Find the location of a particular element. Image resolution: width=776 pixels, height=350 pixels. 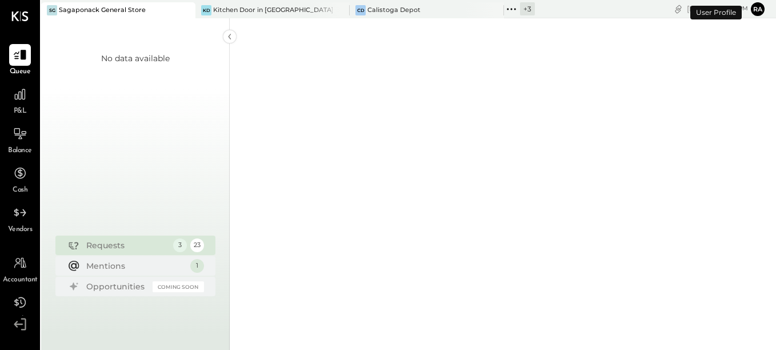

div: SG is located at coordinates (52, 10).